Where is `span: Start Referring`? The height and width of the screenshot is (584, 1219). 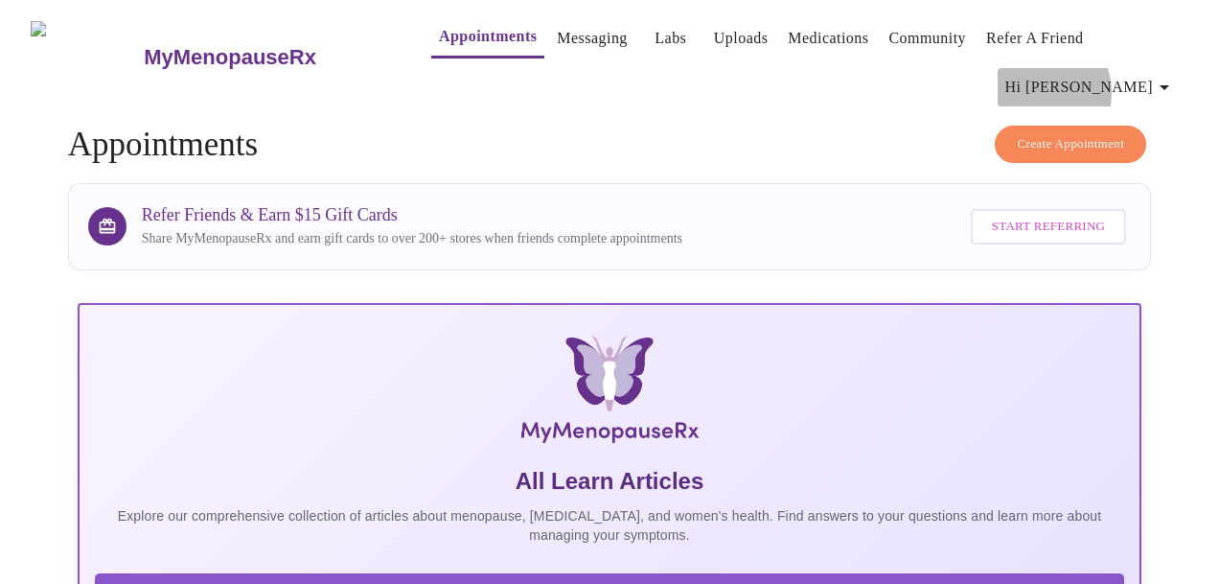
span: Start Referring is located at coordinates (1049, 226).